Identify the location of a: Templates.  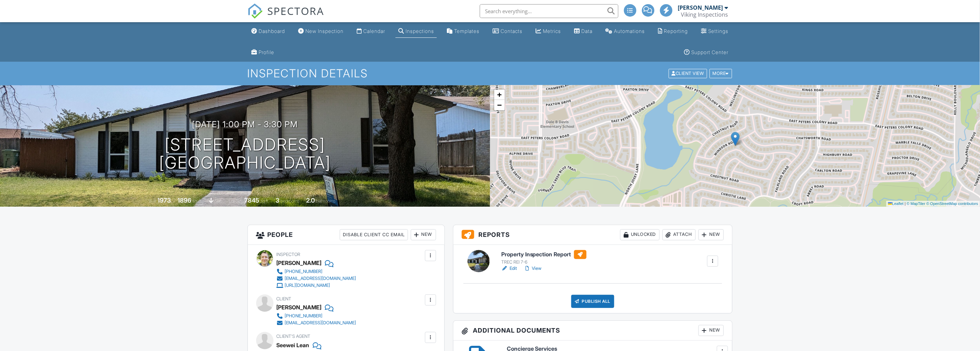
(463, 31).